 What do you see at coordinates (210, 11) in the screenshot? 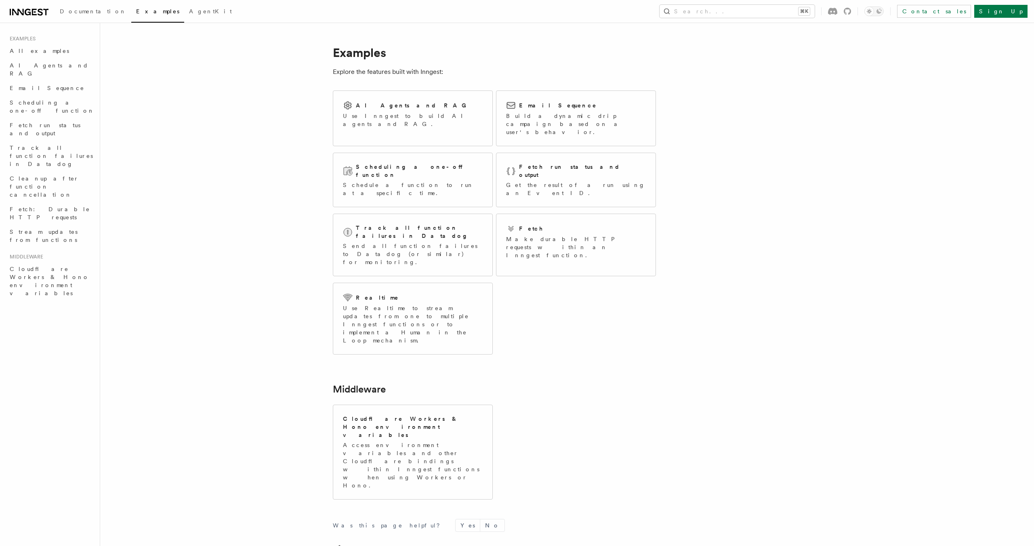
I see `span: AgentKit` at bounding box center [210, 11].